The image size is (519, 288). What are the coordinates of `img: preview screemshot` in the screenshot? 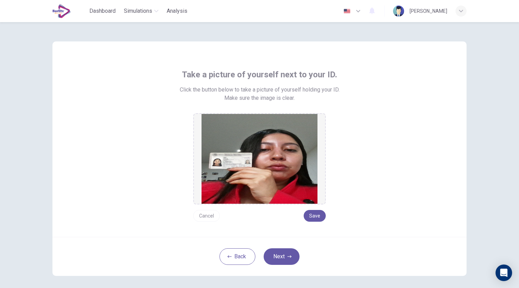 It's located at (260, 159).